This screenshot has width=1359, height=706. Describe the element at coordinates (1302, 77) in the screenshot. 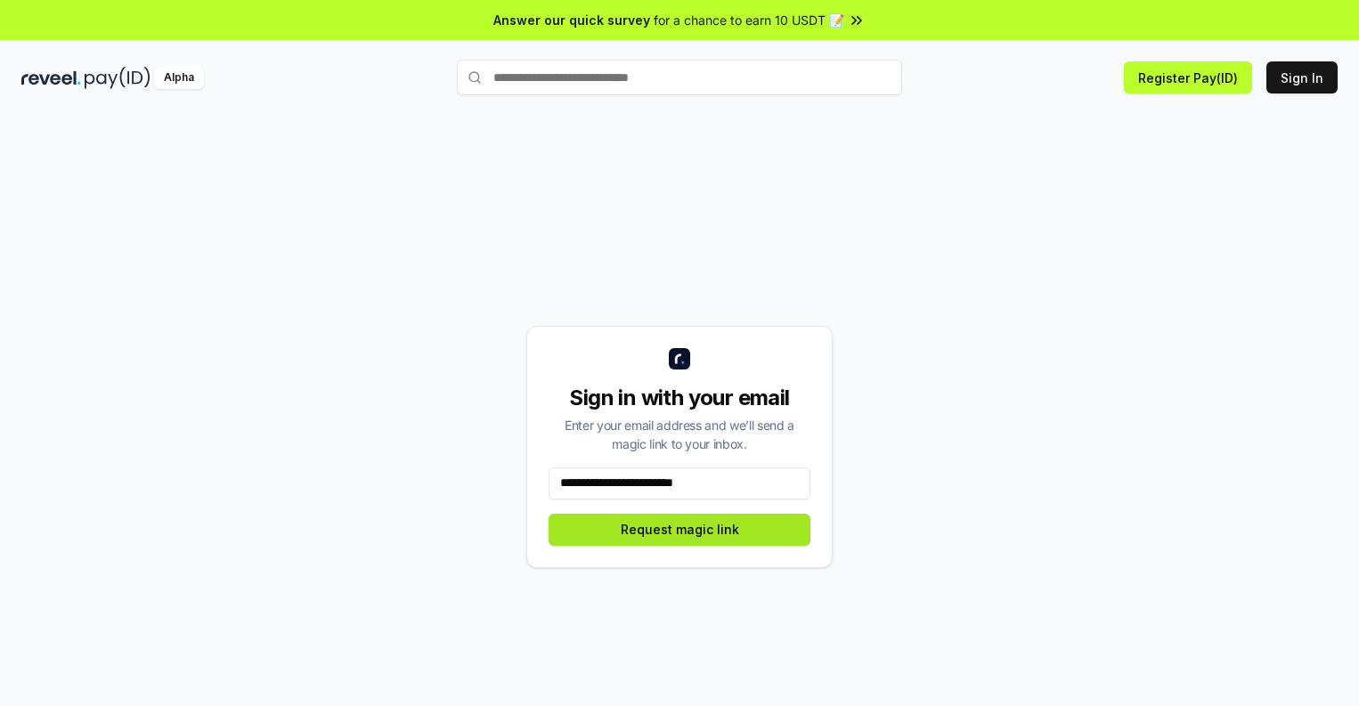

I see `button: Sign In` at that location.